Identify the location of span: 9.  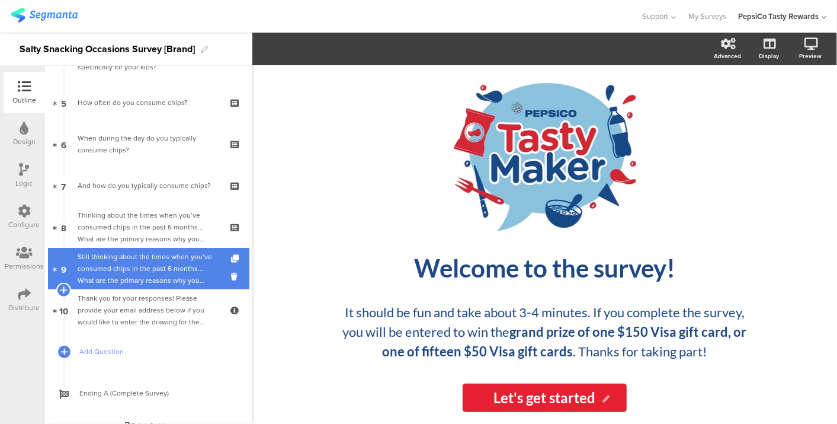
(63, 268).